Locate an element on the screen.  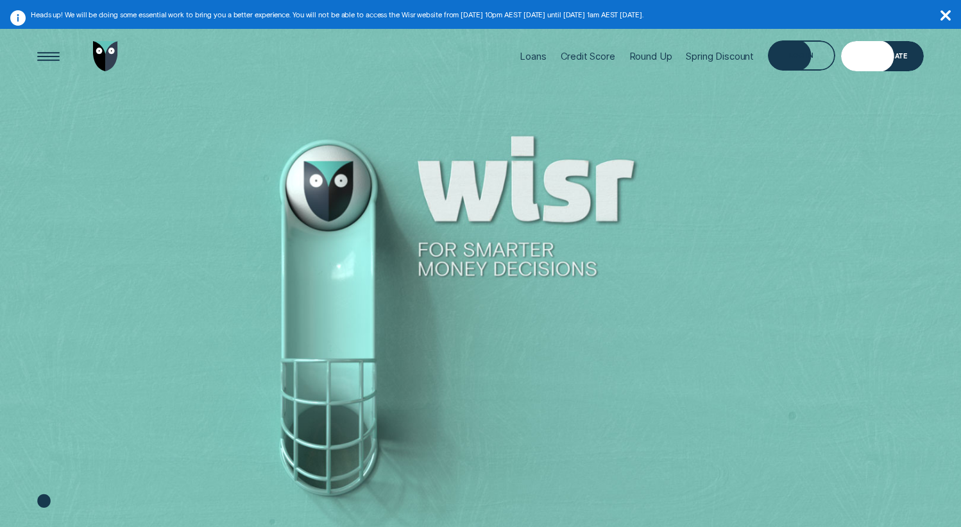
div: Credit Score is located at coordinates (588, 56).